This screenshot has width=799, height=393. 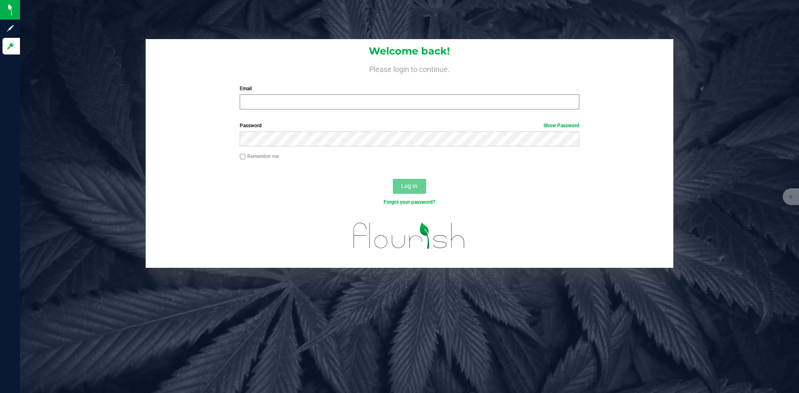 I want to click on h4: Please login to continue., so click(x=410, y=68).